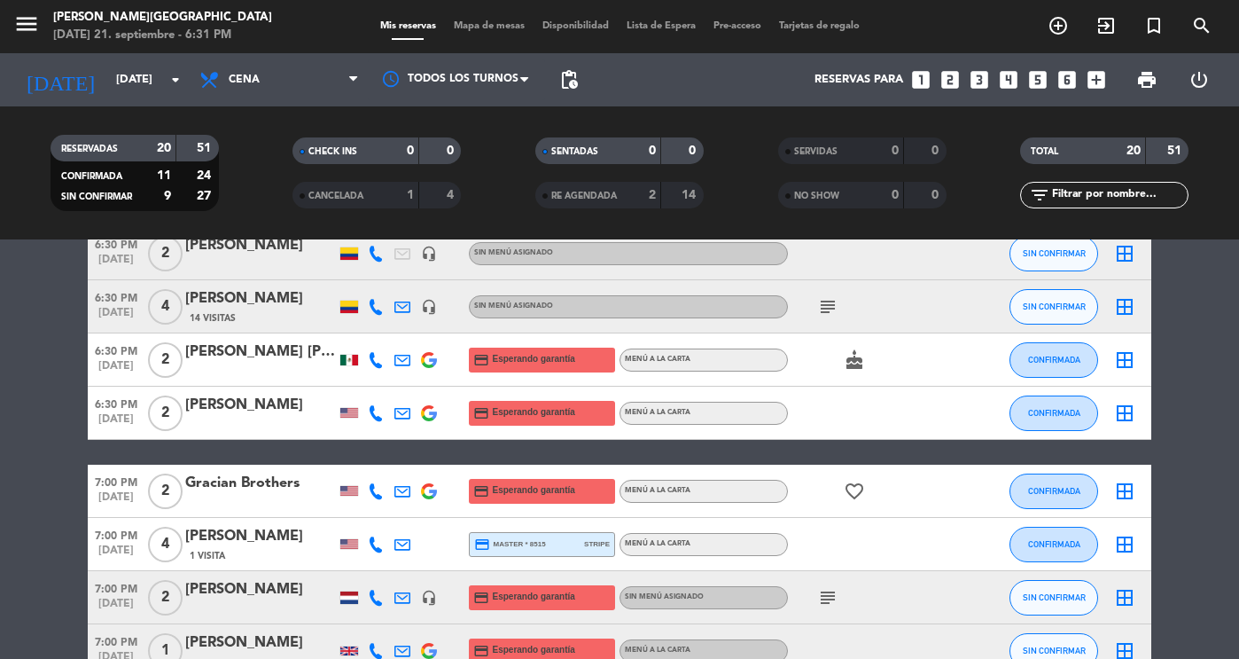  Describe the element at coordinates (950, 80) in the screenshot. I see `i: looks_two` at that location.